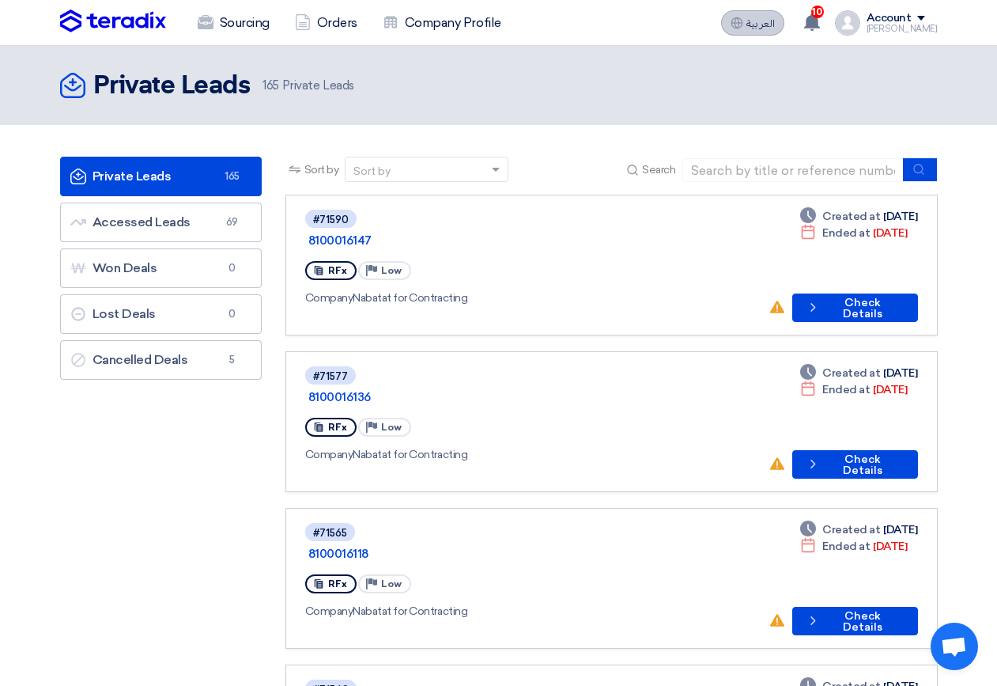 The image size is (997, 686). I want to click on span: 10, so click(818, 12).